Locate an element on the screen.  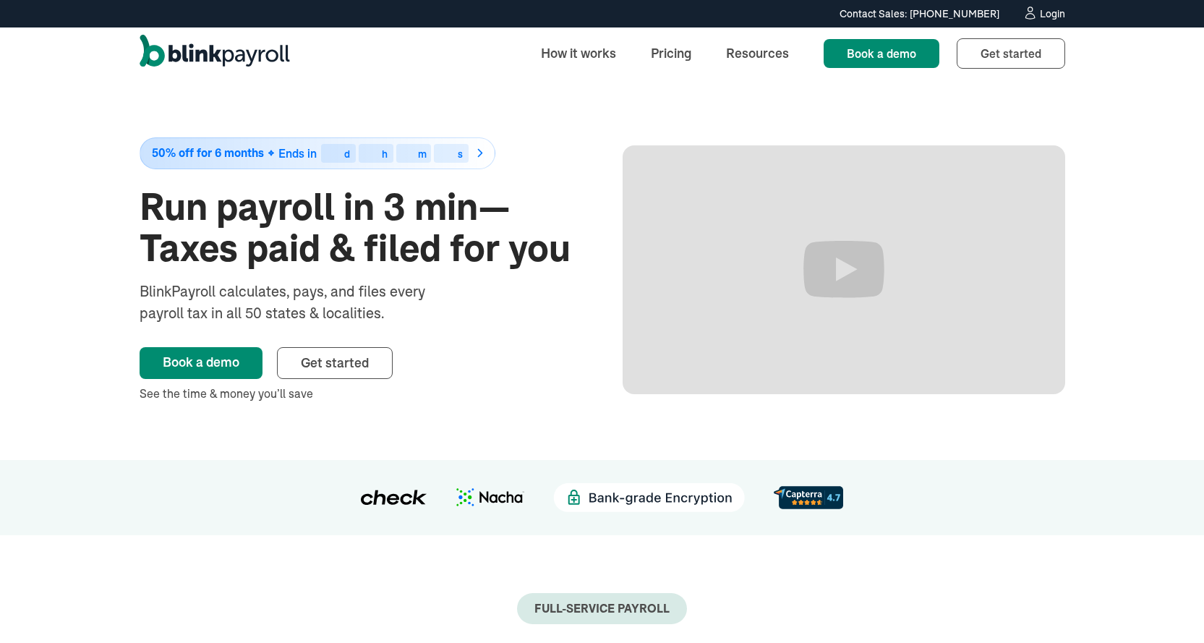
span: 50% off for 6 months is located at coordinates (208, 153).